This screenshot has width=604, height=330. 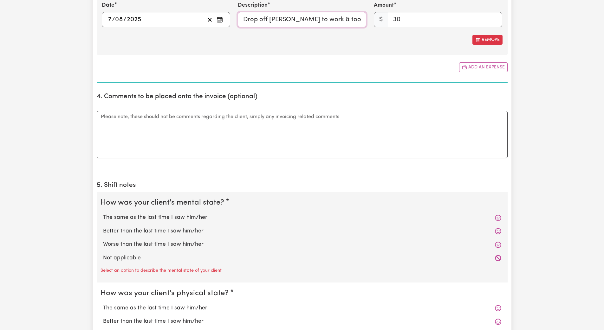 I want to click on label: Description, so click(x=253, y=5).